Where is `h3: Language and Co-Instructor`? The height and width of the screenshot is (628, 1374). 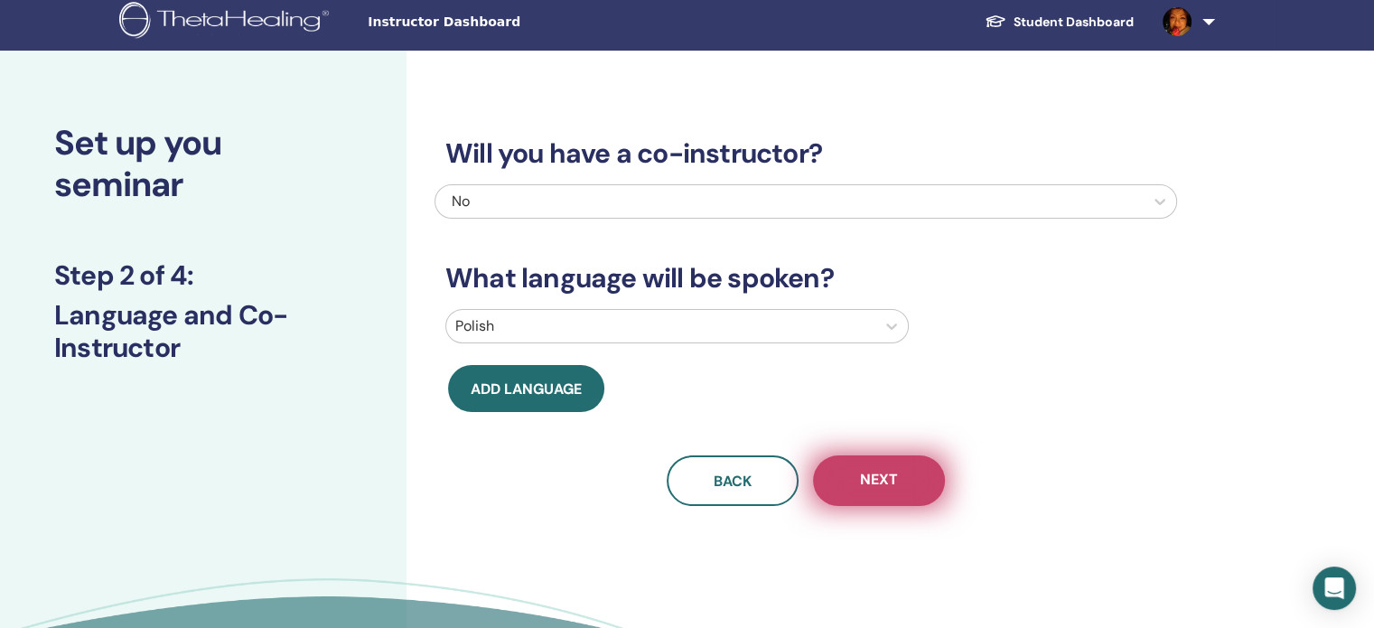
h3: Language and Co-Instructor is located at coordinates (203, 332).